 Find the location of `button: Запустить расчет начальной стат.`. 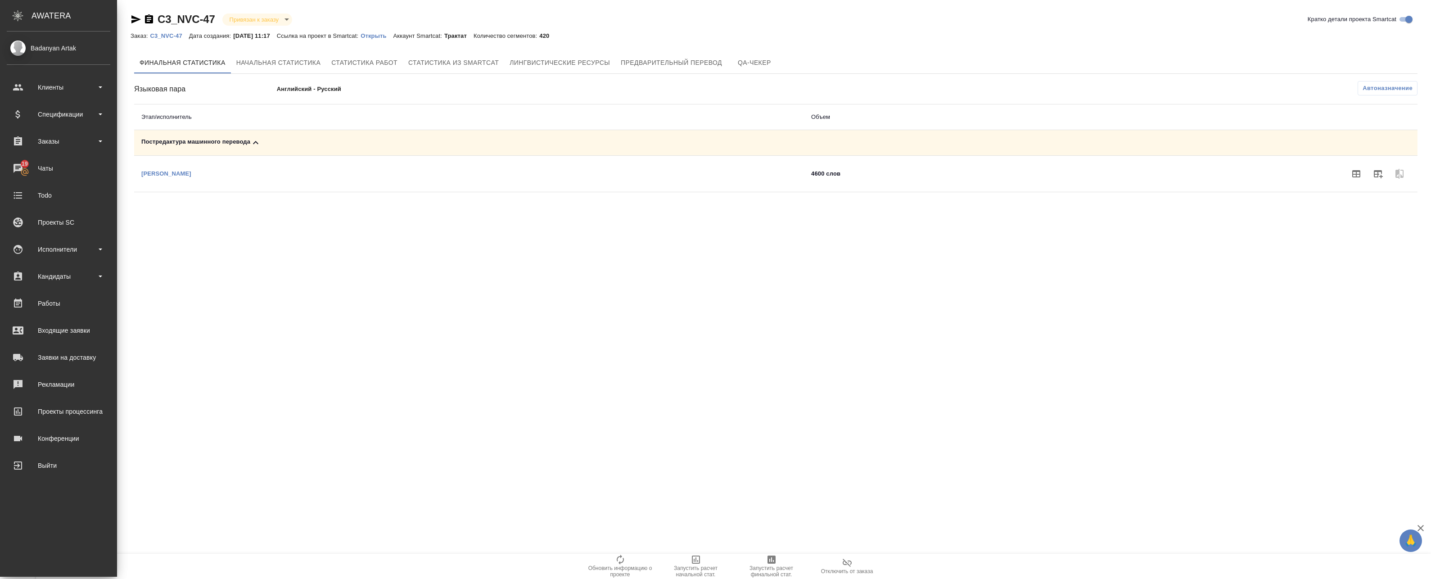

button: Запустить расчет начальной стат. is located at coordinates (696, 566).